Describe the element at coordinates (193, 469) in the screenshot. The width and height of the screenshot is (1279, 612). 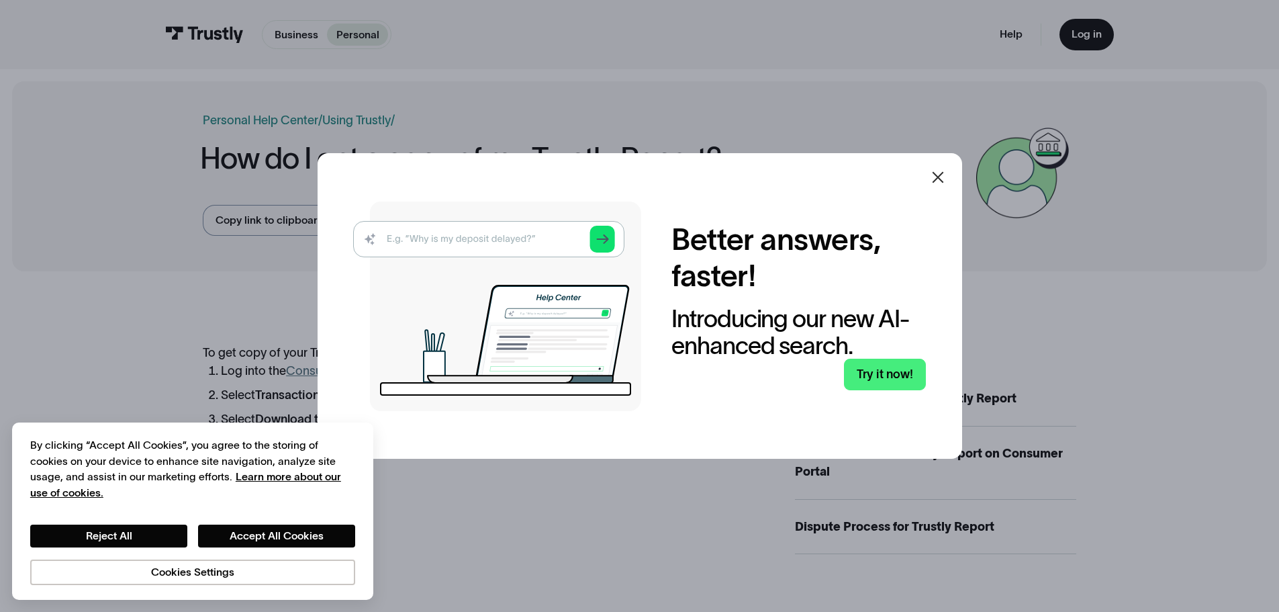
I see `div: By clicking “Accept All Cookies”, you agree to the storing of cookies on your device to enhance s...` at that location.